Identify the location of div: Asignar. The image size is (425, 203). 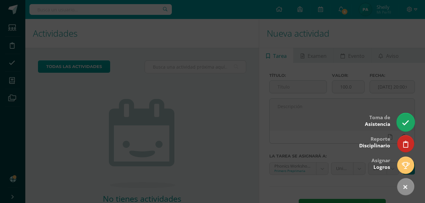
(381, 163).